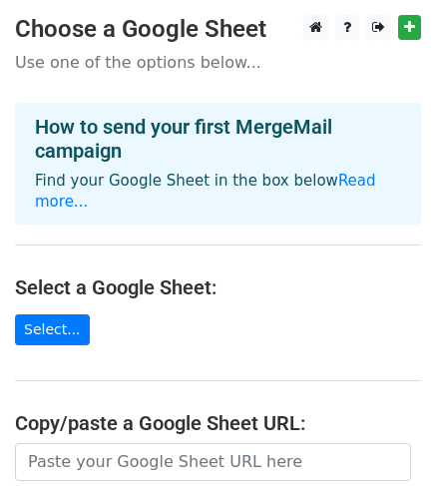  What do you see at coordinates (218, 29) in the screenshot?
I see `h3: Choose a Google Sheet` at bounding box center [218, 29].